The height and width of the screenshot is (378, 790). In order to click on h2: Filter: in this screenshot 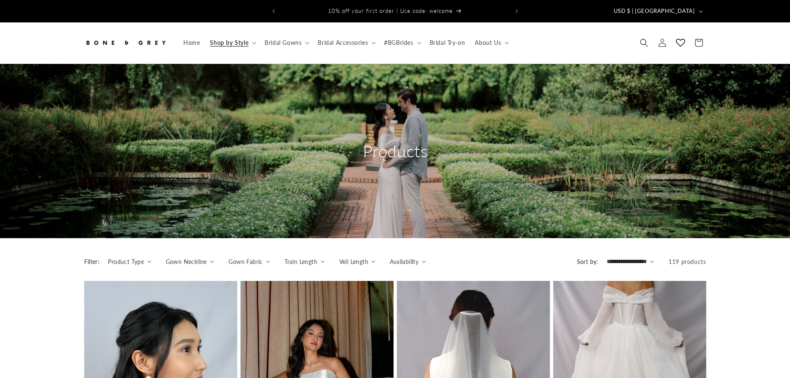, I will do `click(92, 261)`.